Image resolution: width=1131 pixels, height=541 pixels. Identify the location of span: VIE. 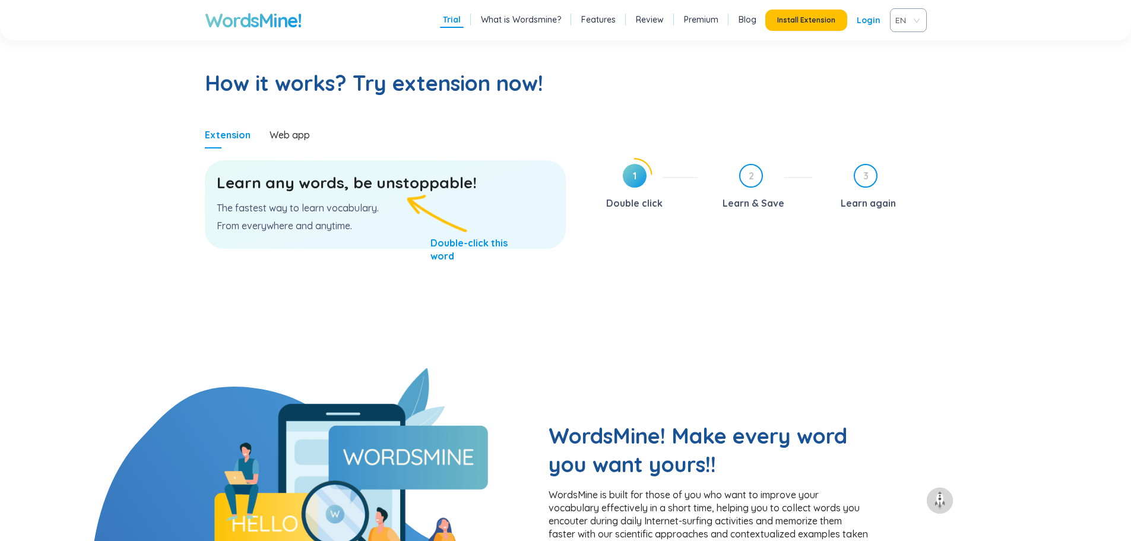
(906, 20).